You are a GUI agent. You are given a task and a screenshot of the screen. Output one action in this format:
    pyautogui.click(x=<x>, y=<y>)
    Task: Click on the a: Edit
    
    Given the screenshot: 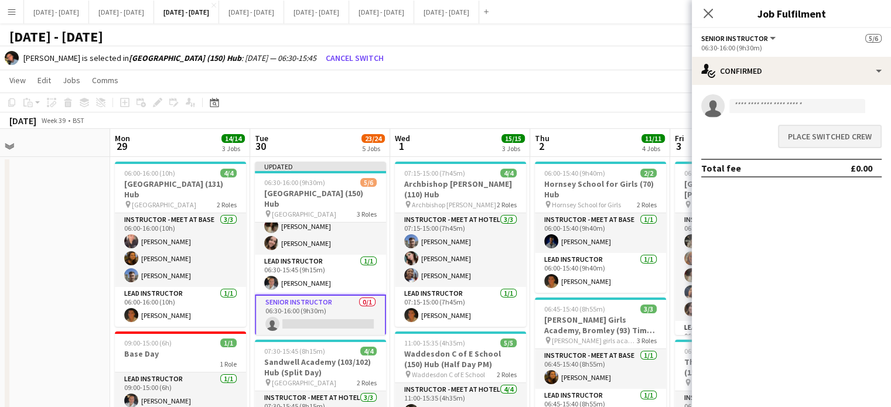 What is the action you would take?
    pyautogui.click(x=44, y=80)
    